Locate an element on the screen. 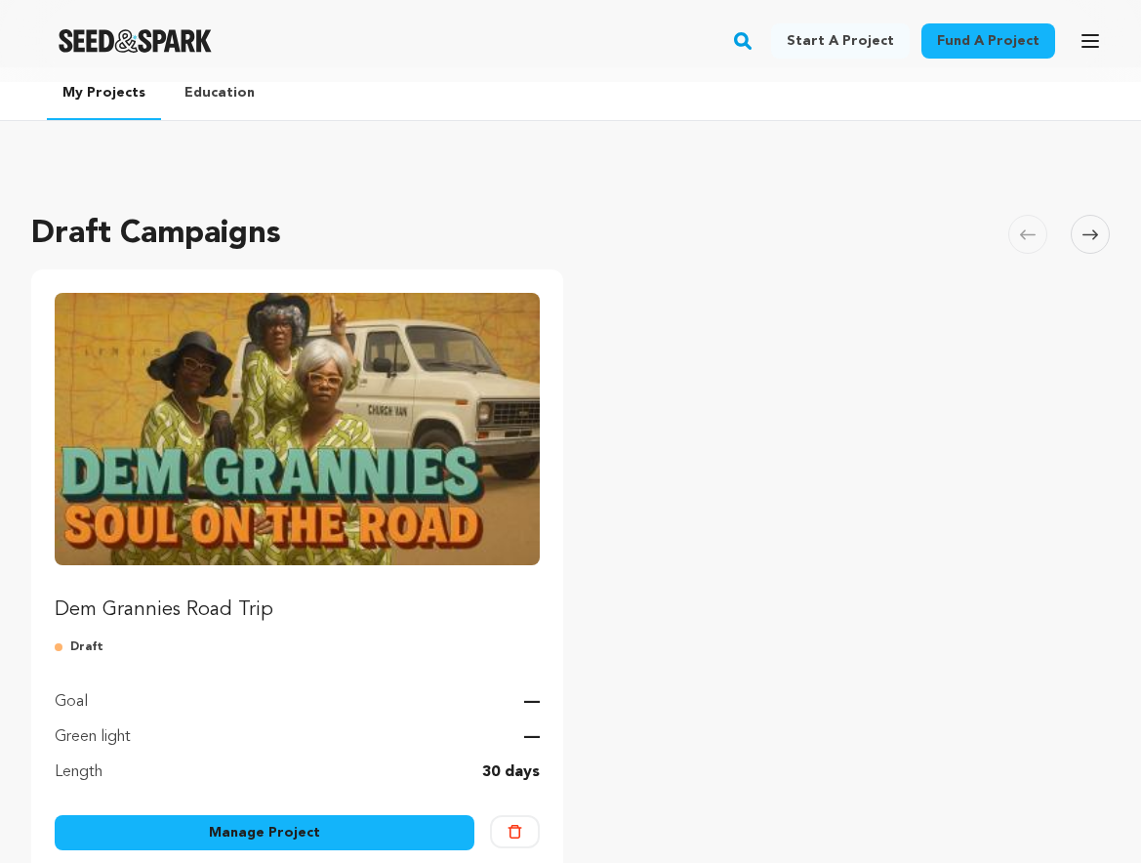 This screenshot has width=1141, height=863. a: My Projects is located at coordinates (103, 94).